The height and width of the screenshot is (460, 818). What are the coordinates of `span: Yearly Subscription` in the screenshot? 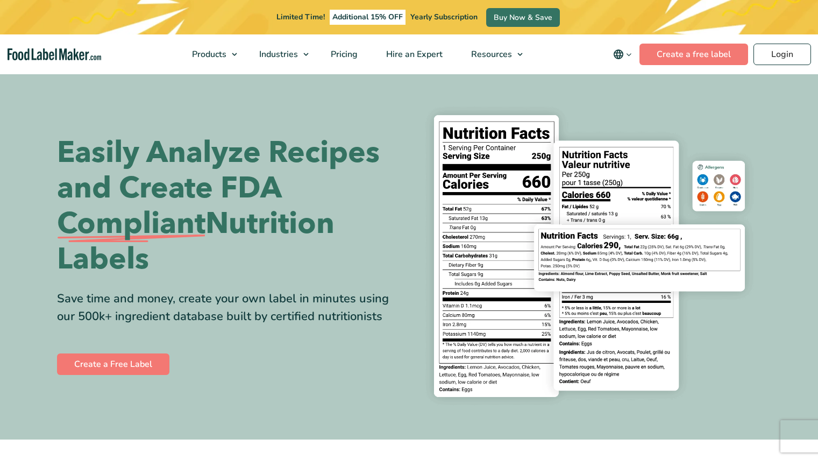 It's located at (444, 17).